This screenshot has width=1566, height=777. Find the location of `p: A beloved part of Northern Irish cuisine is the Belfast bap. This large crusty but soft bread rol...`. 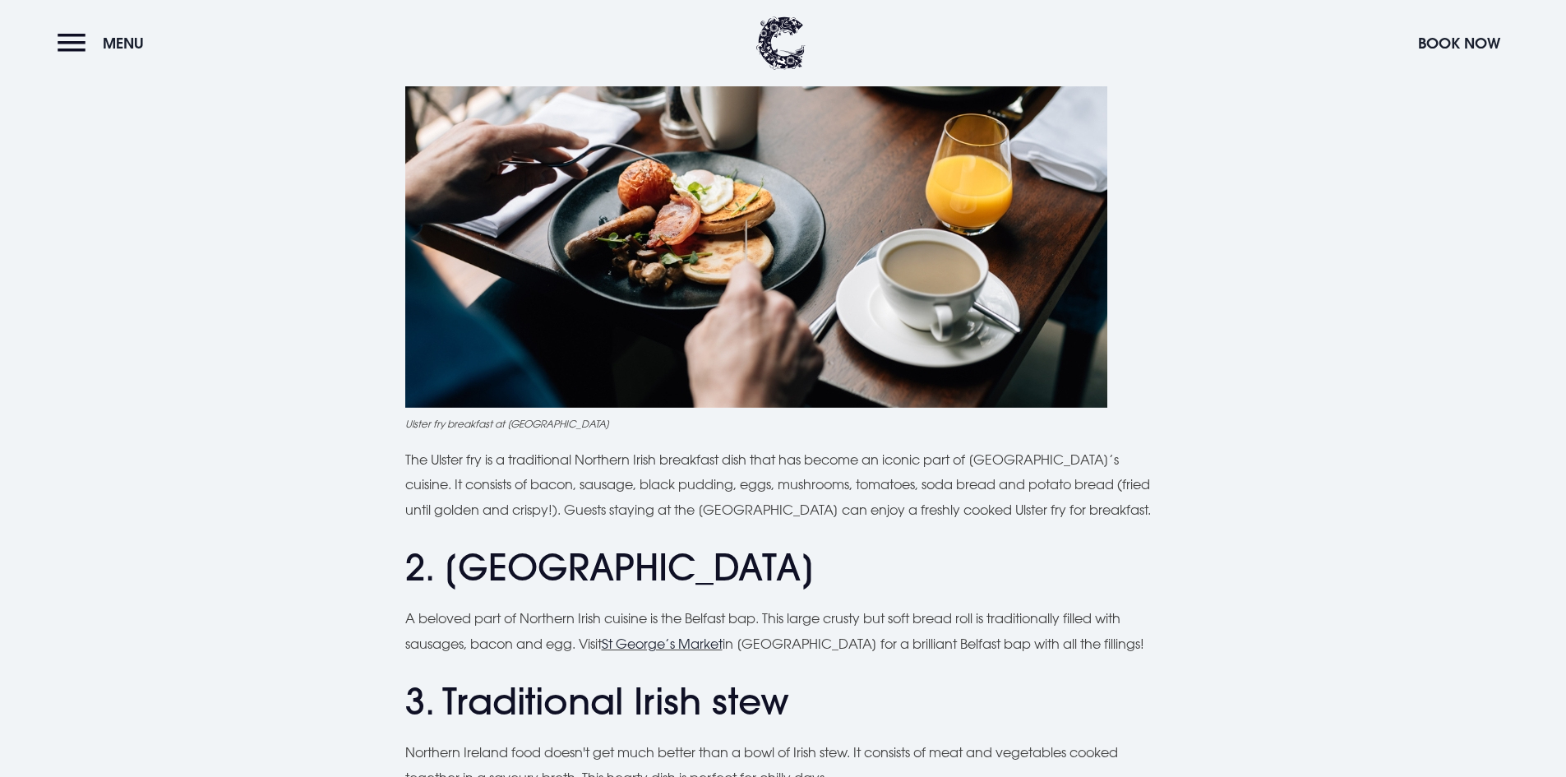

p: A beloved part of Northern Irish cuisine is the Belfast bap. This large crusty but soft bread rol... is located at coordinates (784, 631).